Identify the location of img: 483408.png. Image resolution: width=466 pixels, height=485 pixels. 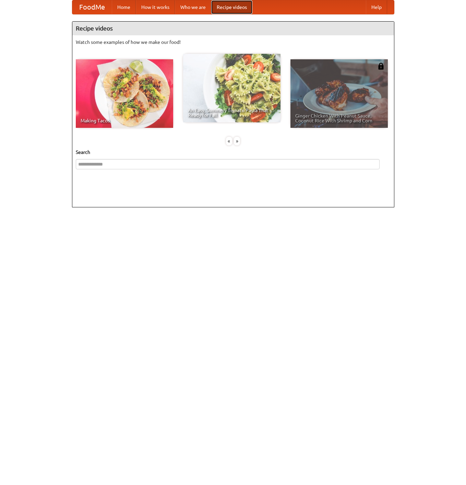
(381, 66).